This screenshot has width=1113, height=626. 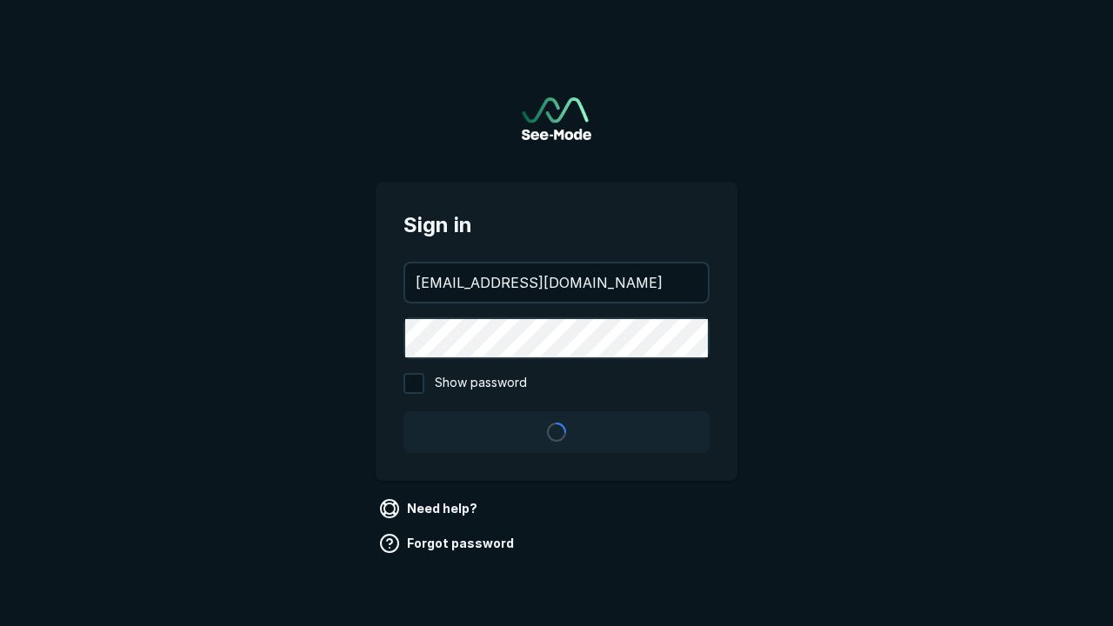 What do you see at coordinates (481, 384) in the screenshot?
I see `span: Show password` at bounding box center [481, 384].